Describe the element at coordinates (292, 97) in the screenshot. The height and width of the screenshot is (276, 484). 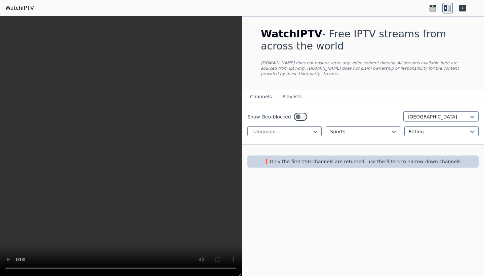
I see `button: Playlists` at that location.